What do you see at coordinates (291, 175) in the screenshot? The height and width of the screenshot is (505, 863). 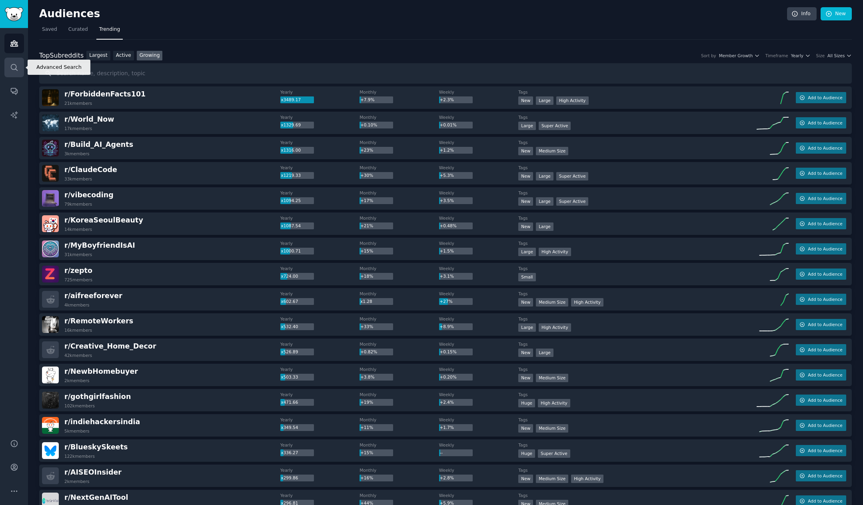 I see `span: x1219.33` at bounding box center [291, 175].